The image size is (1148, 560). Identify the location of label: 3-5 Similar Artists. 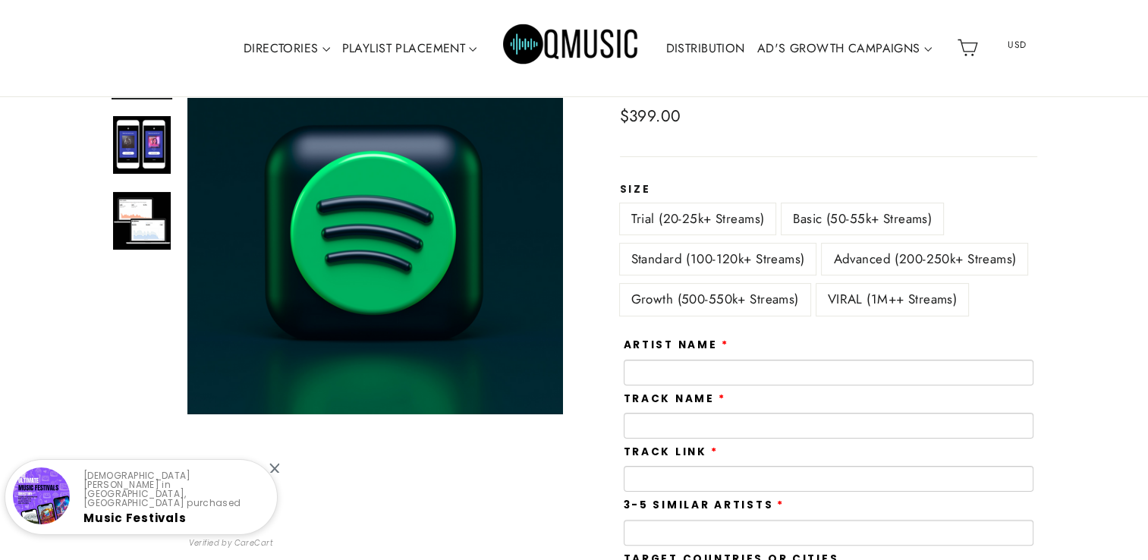
(704, 505).